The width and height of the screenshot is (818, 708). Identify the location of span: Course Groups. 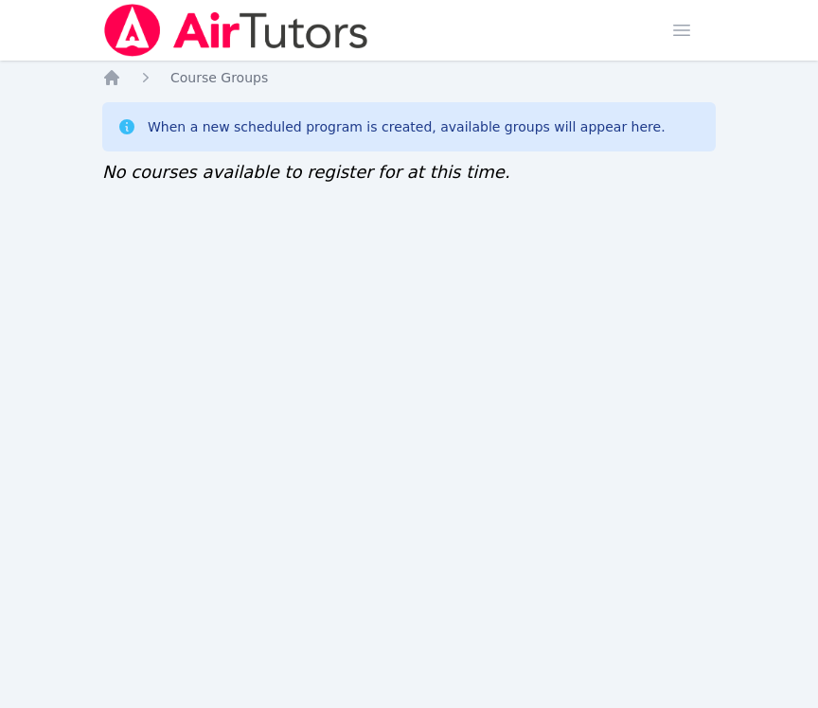
(219, 78).